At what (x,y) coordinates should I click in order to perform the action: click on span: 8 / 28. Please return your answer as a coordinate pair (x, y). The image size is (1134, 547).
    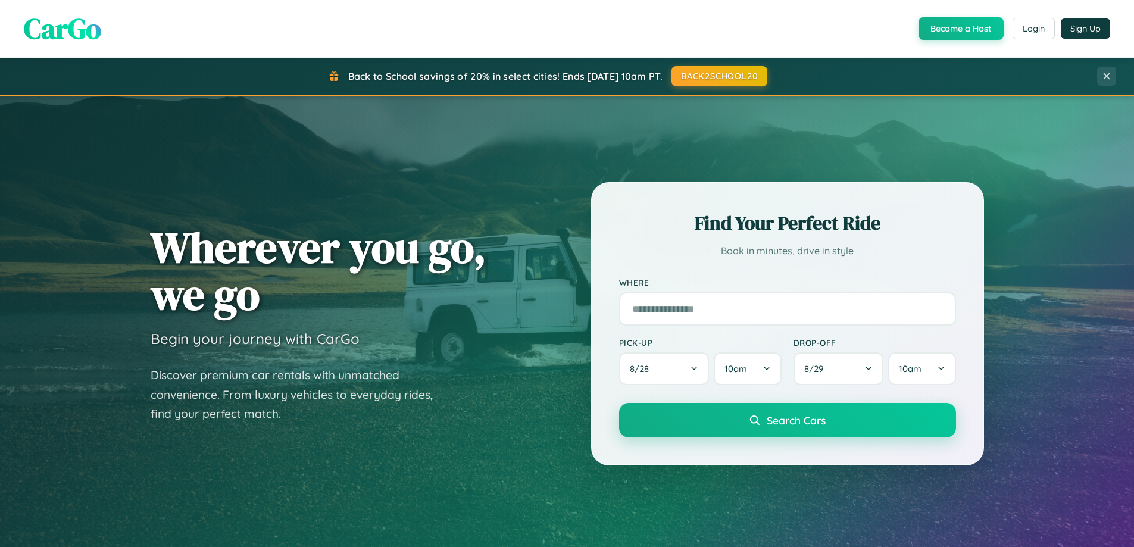
    Looking at the image, I should click on (642, 368).